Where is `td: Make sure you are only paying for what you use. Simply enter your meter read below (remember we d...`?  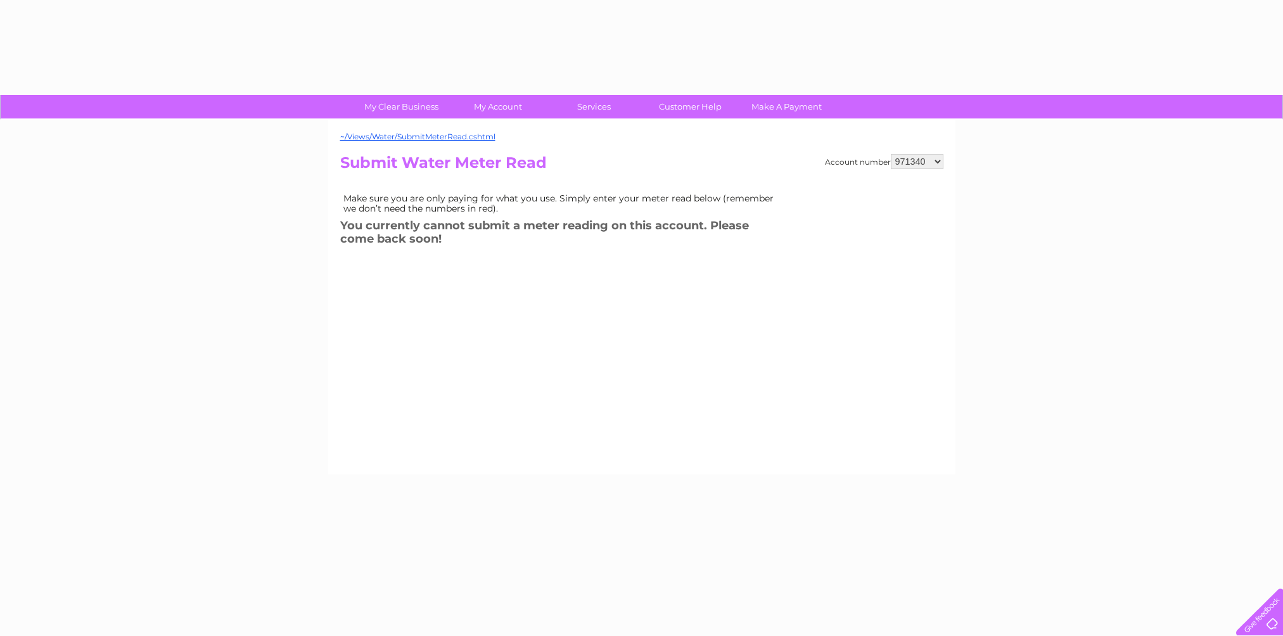 td: Make sure you are only paying for what you use. Simply enter your meter read below (remember we d... is located at coordinates (562, 203).